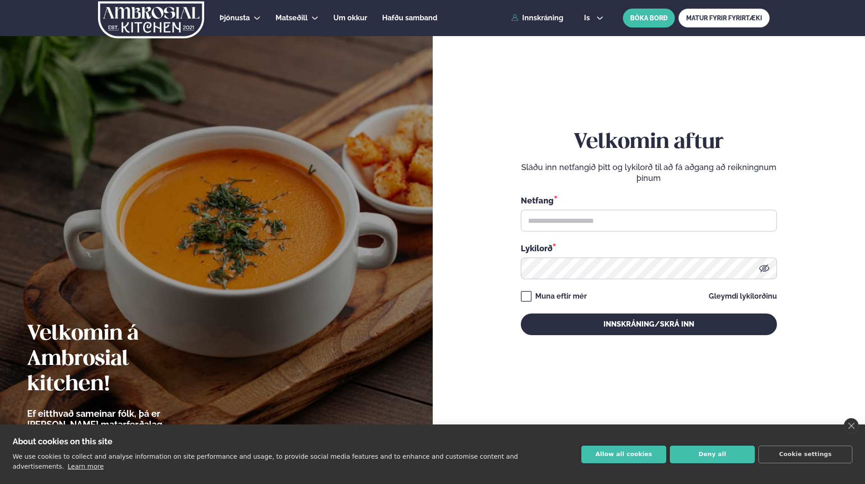 Image resolution: width=865 pixels, height=484 pixels. I want to click on span: Um okkur, so click(350, 18).